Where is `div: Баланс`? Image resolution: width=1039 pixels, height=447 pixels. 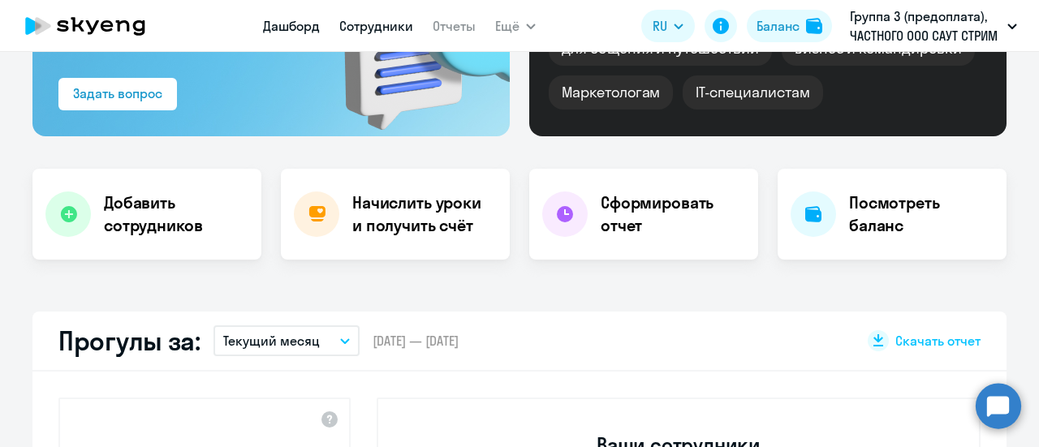 div: Баланс is located at coordinates (778, 26).